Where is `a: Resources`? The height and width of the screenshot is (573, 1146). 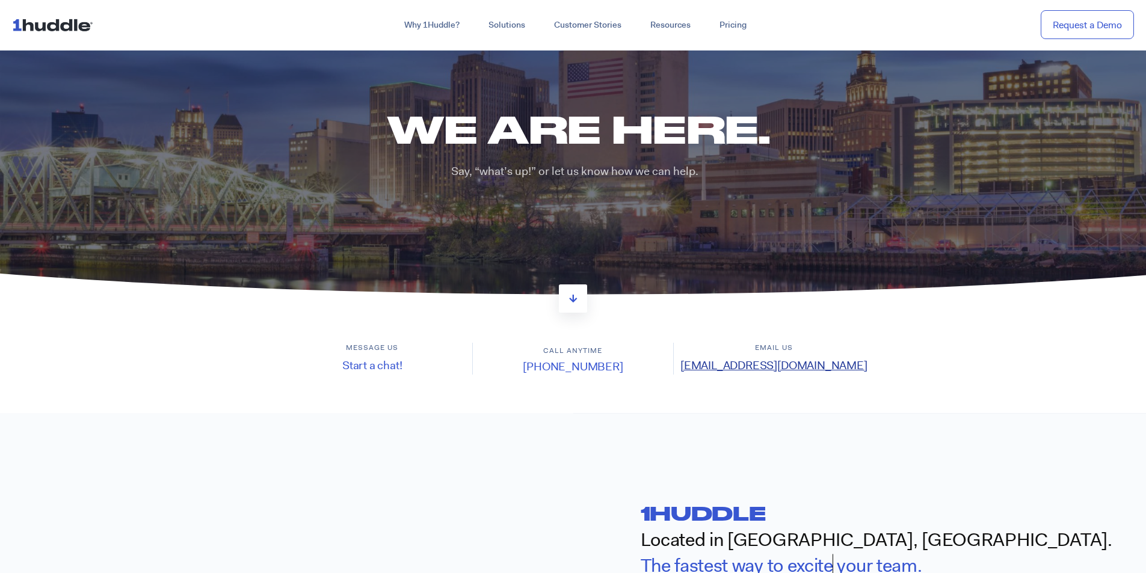 a: Resources is located at coordinates (670, 25).